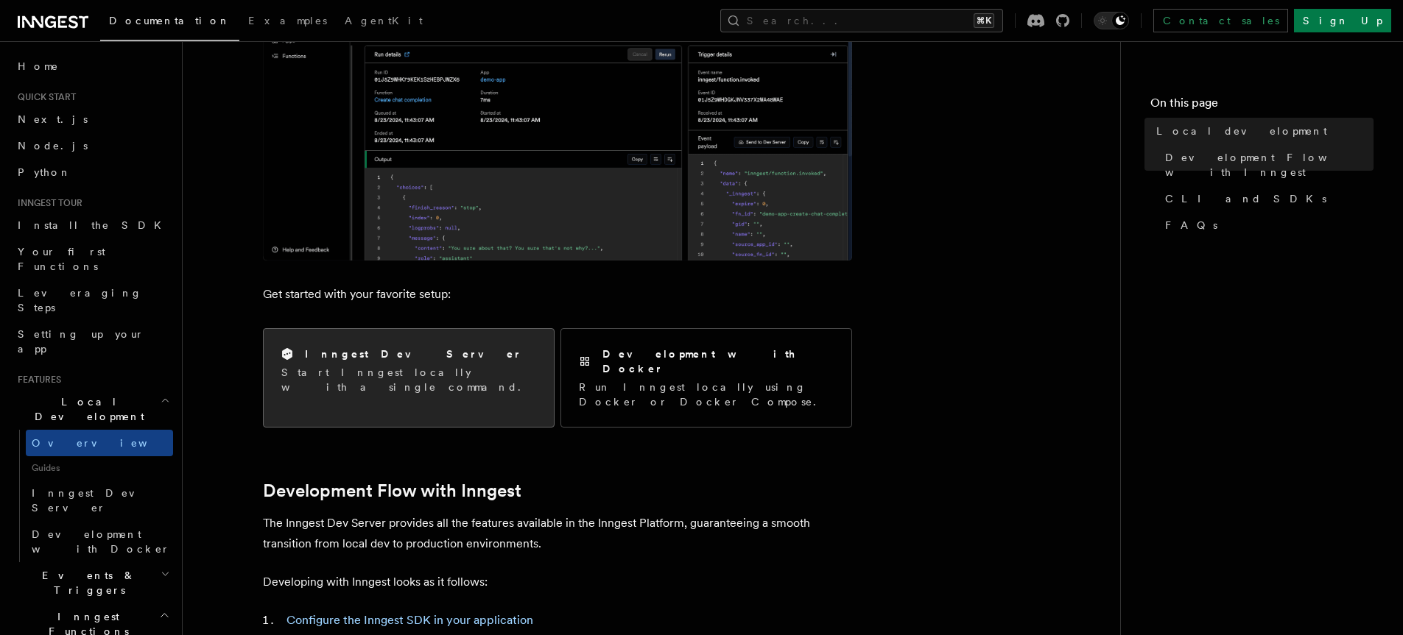  Describe the element at coordinates (92, 172) in the screenshot. I see `a: Python` at that location.